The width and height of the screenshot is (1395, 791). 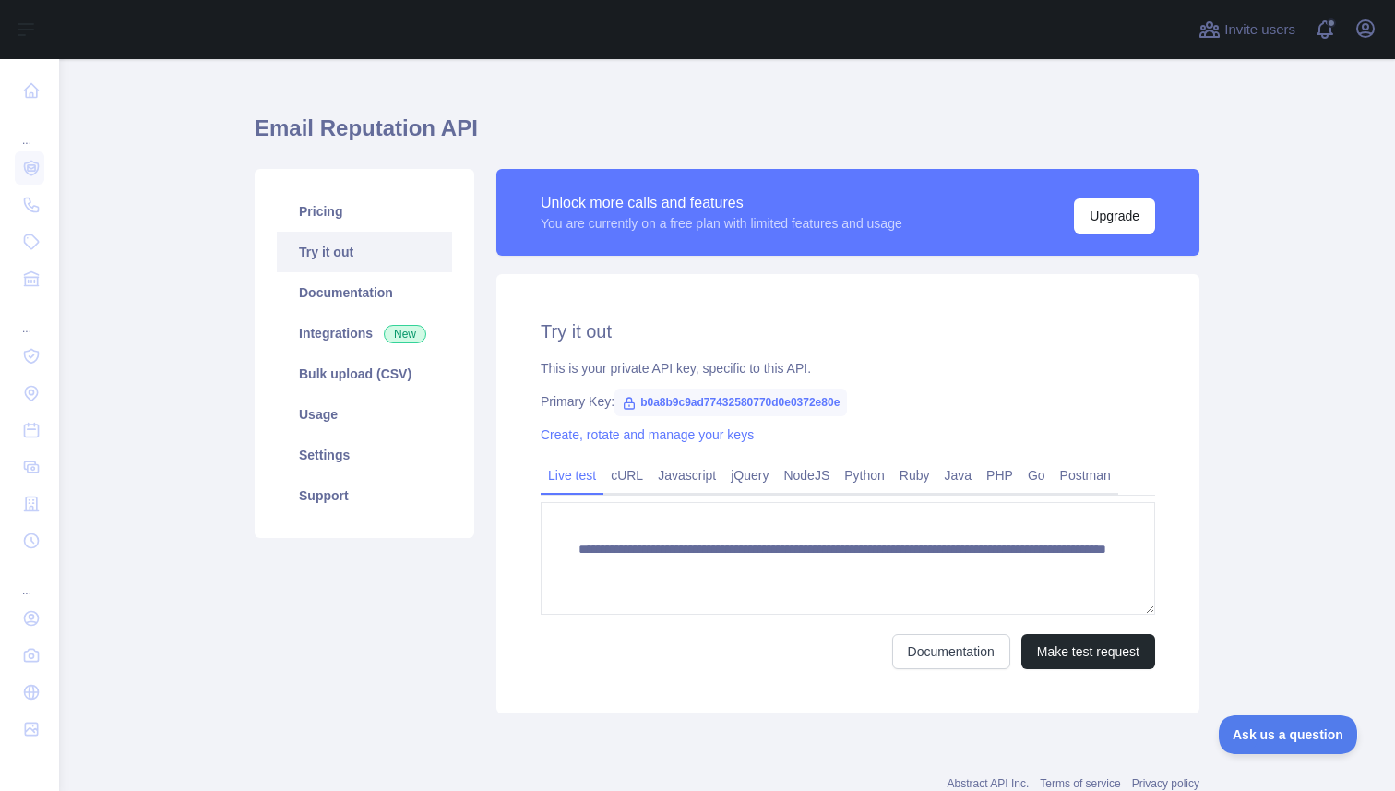 I want to click on a: PHP, so click(x=999, y=475).